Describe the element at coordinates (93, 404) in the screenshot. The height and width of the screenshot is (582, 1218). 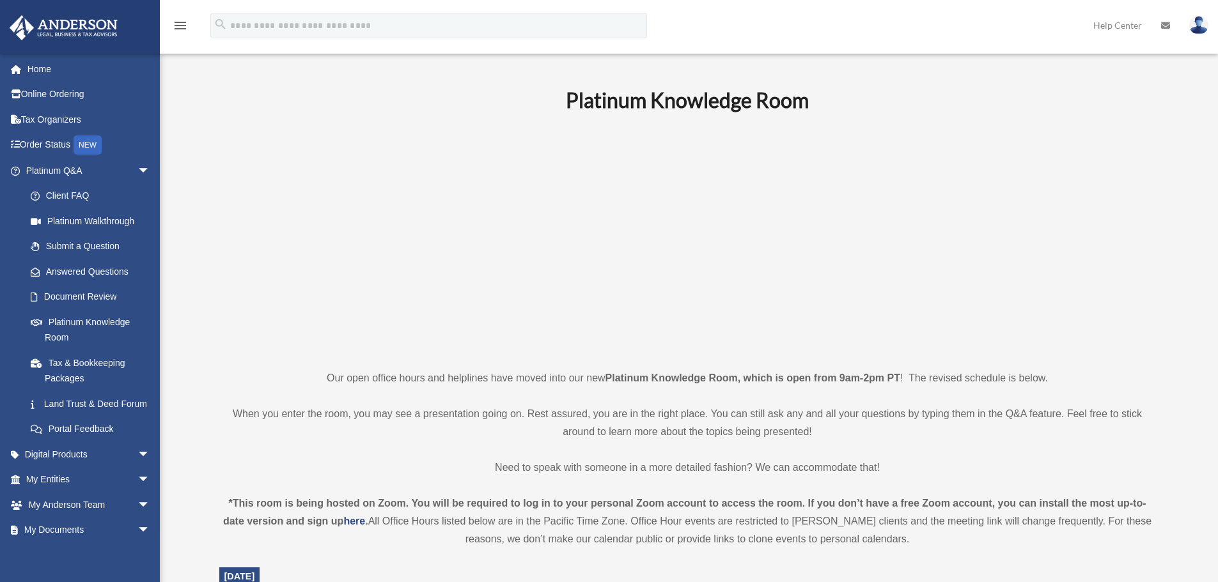
I see `a: Land Trust & Deed Forum` at that location.